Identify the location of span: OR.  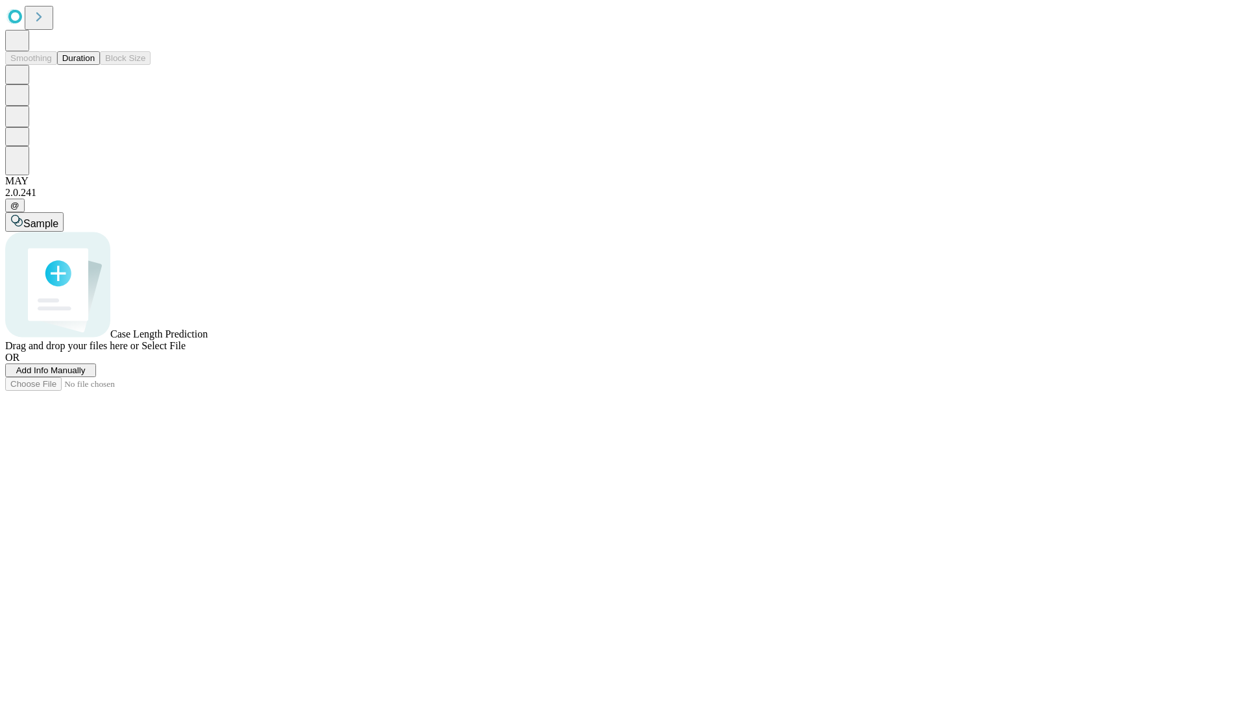
(12, 357).